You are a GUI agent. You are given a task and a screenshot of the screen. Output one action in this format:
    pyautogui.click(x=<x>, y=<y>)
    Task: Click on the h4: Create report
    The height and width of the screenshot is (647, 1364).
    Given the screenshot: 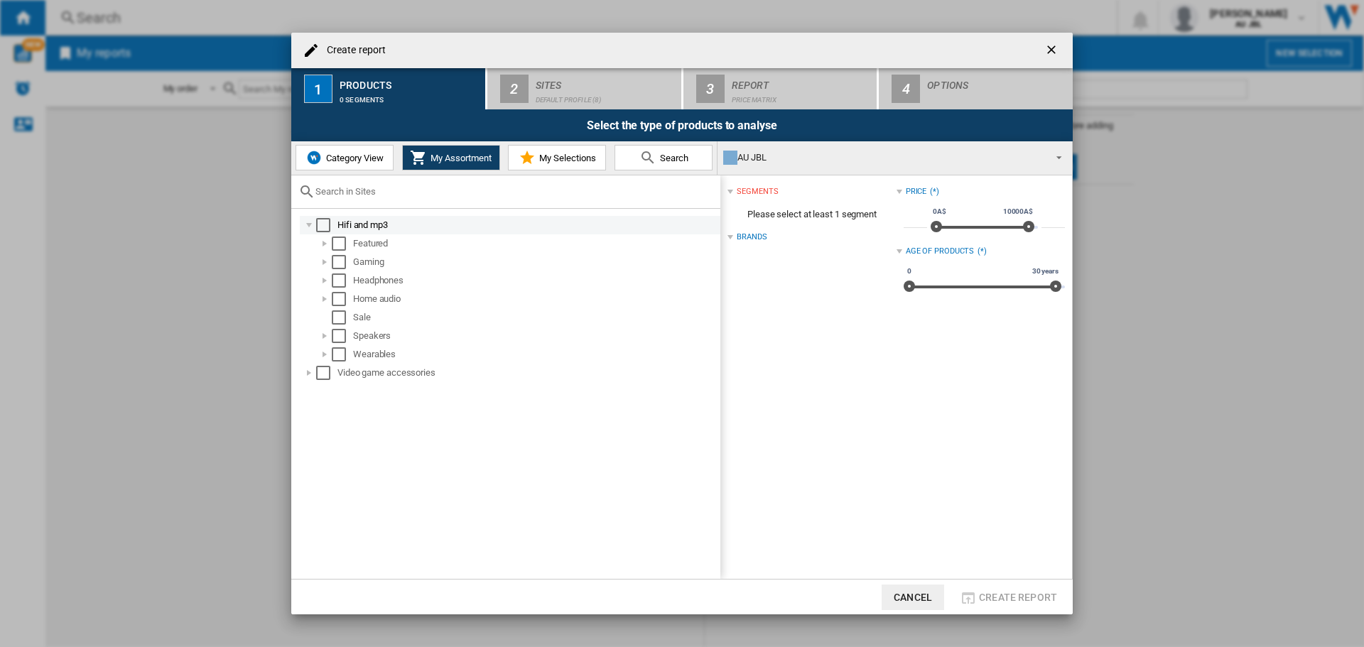 What is the action you would take?
    pyautogui.click(x=352, y=50)
    